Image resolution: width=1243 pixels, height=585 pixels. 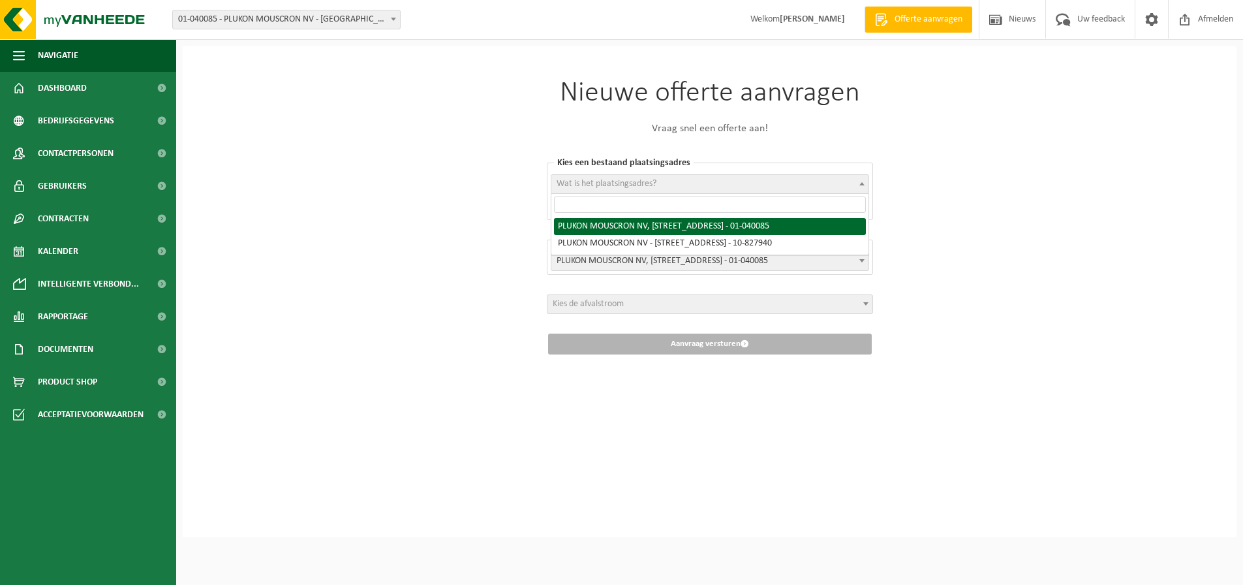 What do you see at coordinates (710, 93) in the screenshot?
I see `h1: Nieuwe offerte aanvragen` at bounding box center [710, 93].